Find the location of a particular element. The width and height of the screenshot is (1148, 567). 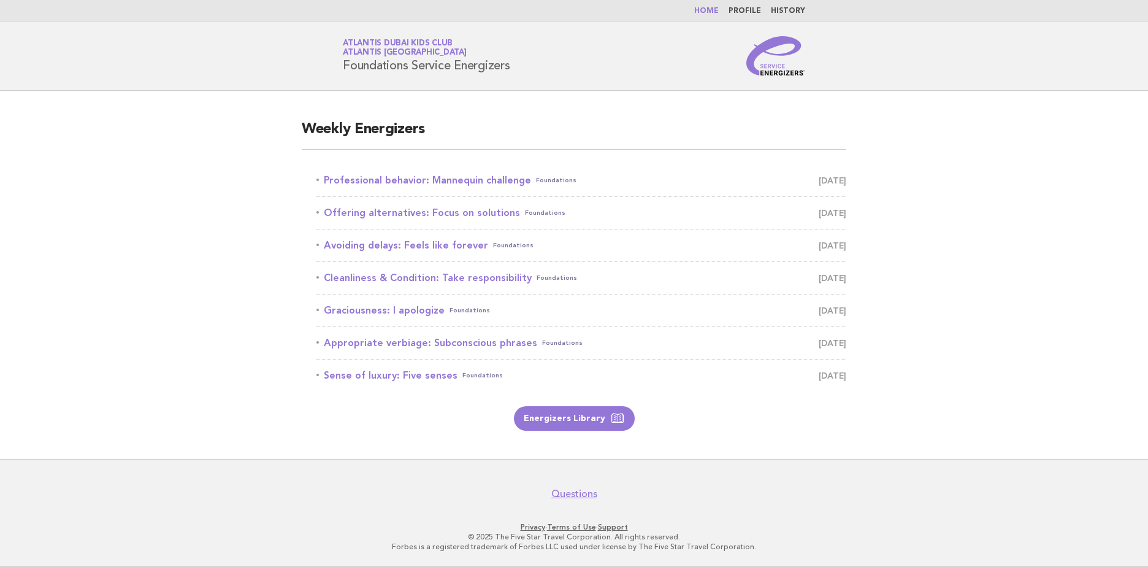

a: Profile is located at coordinates (745, 11).